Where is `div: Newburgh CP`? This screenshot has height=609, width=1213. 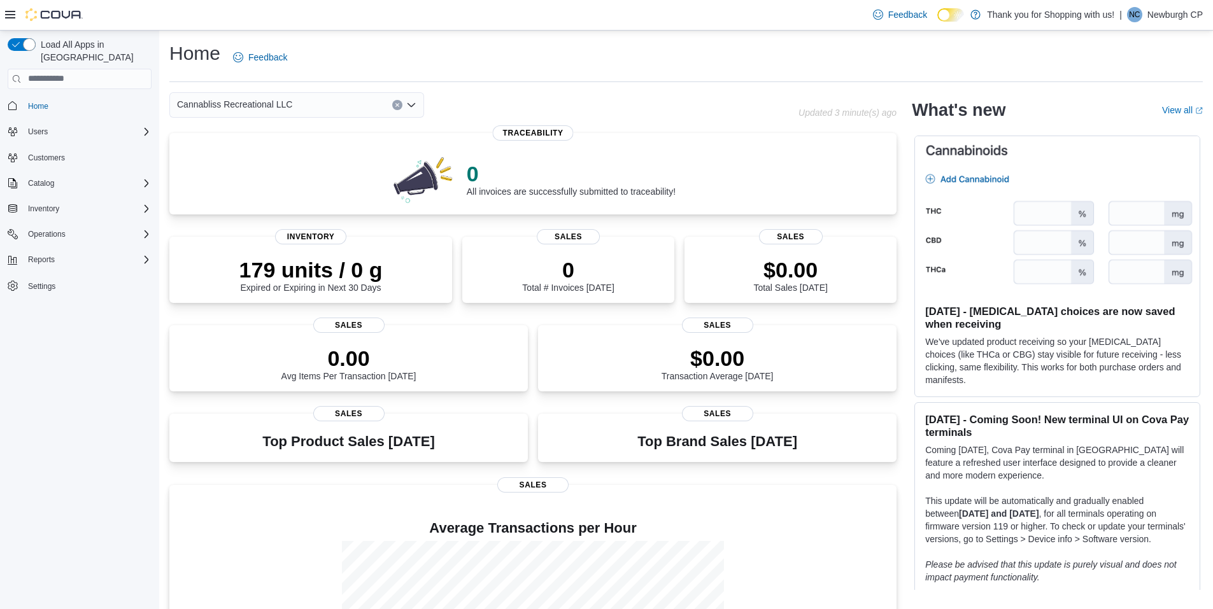
div: Newburgh CP is located at coordinates (1134, 15).